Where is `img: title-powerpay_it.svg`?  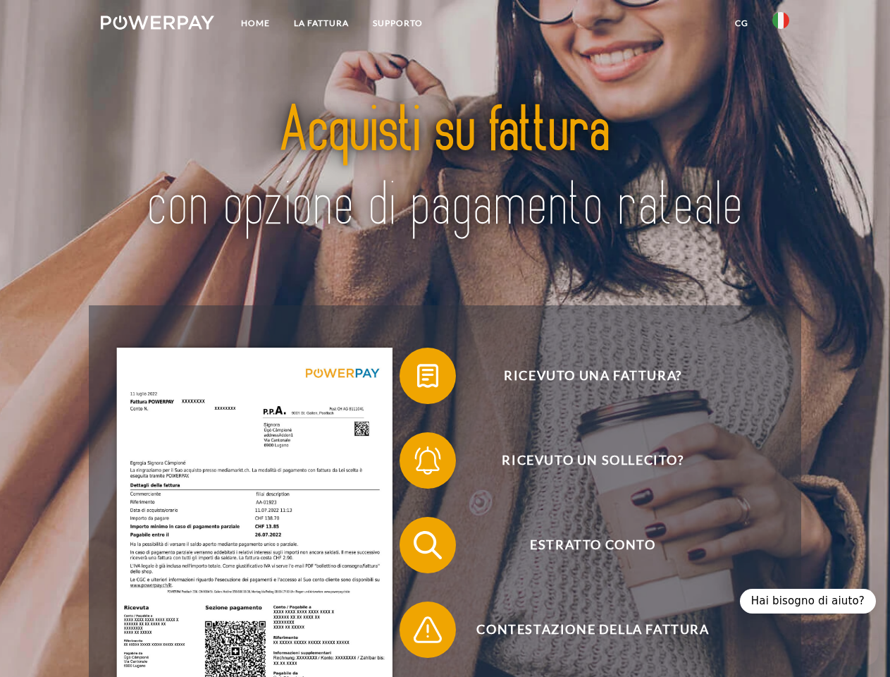
img: title-powerpay_it.svg is located at coordinates (445, 169).